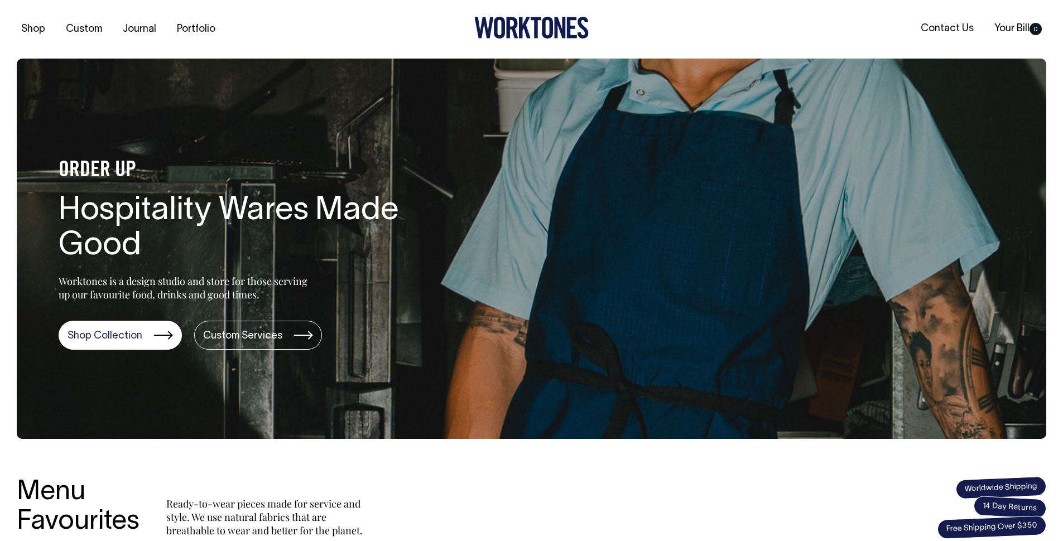  Describe the element at coordinates (237, 171) in the screenshot. I see `h4: ORDER UP` at that location.